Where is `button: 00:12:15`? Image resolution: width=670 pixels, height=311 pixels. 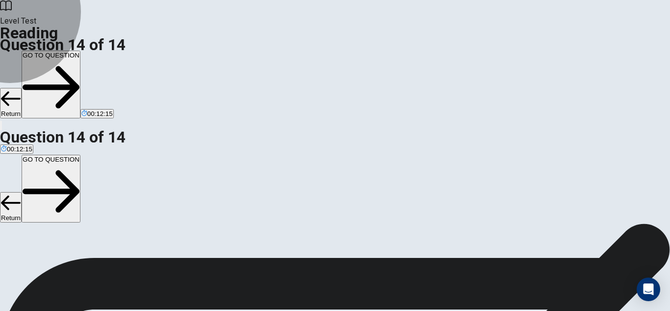 button: 00:12:15 is located at coordinates (97, 113).